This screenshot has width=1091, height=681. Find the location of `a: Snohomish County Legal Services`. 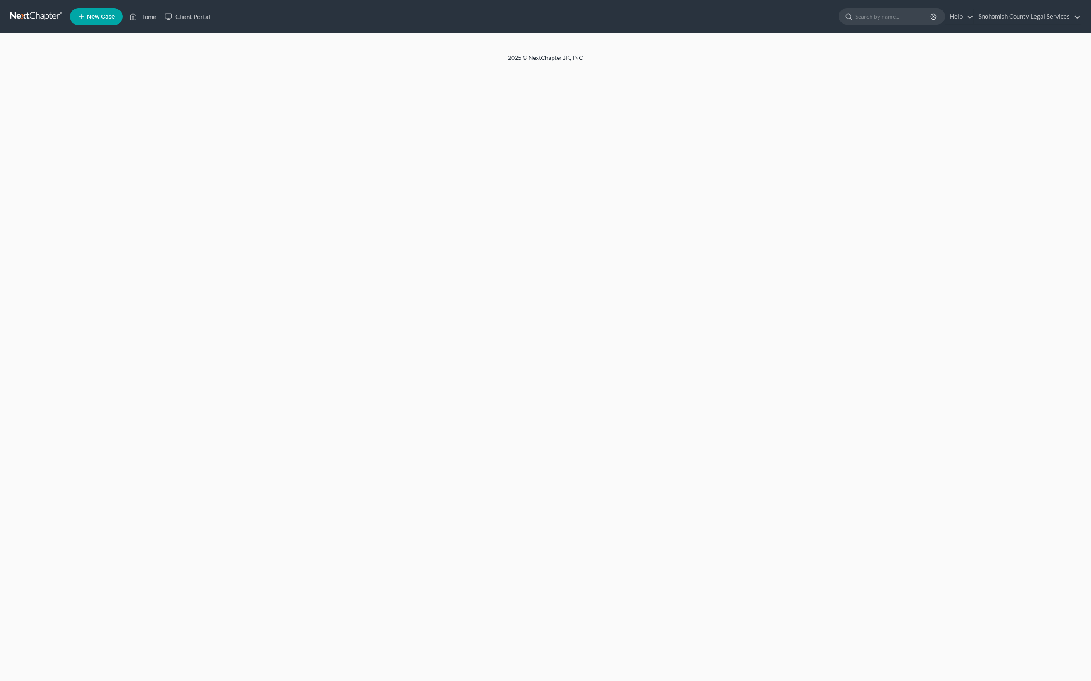

a: Snohomish County Legal Services is located at coordinates (1028, 17).